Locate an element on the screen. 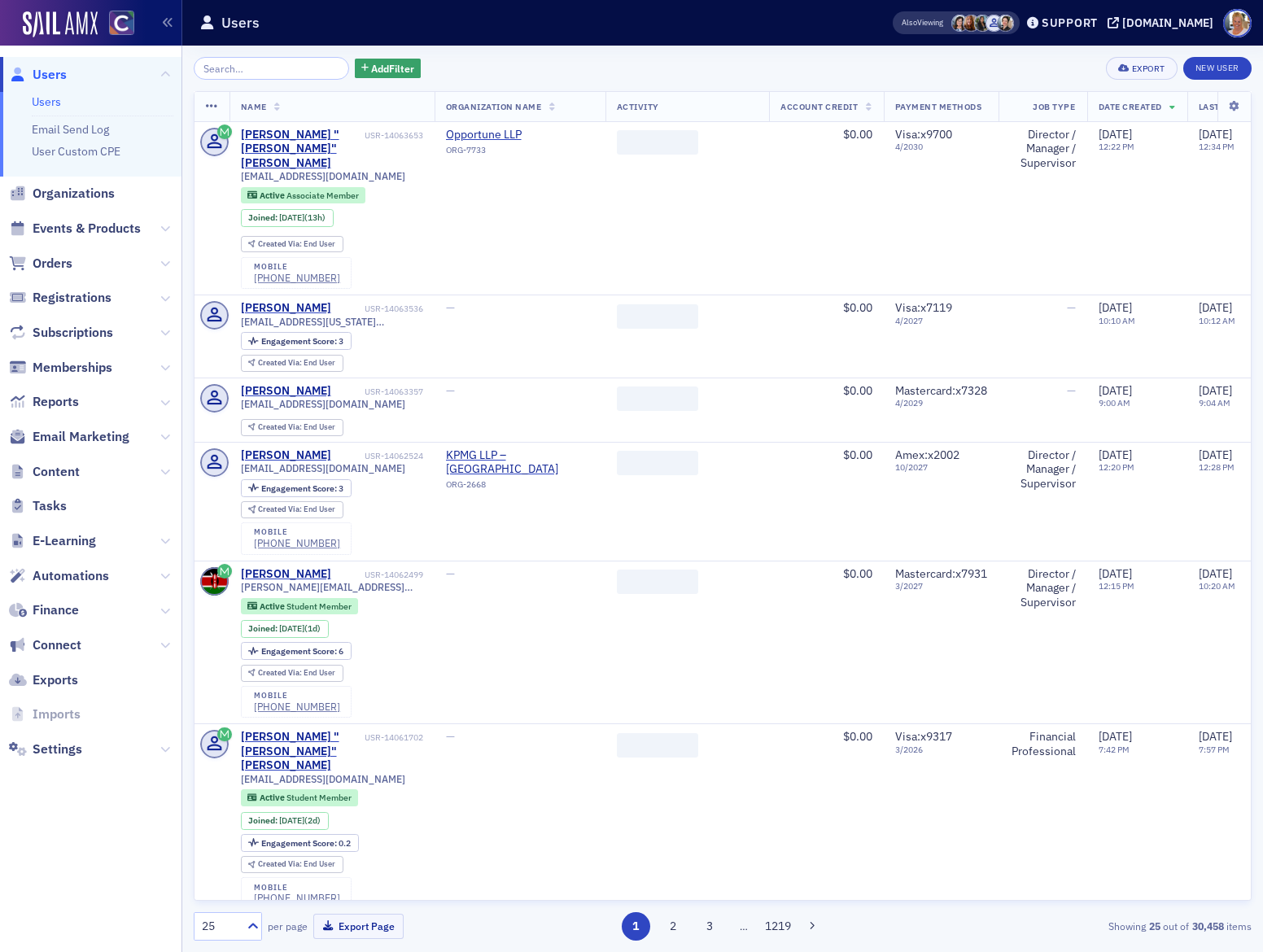  time: 12:28 PM is located at coordinates (1216, 467).